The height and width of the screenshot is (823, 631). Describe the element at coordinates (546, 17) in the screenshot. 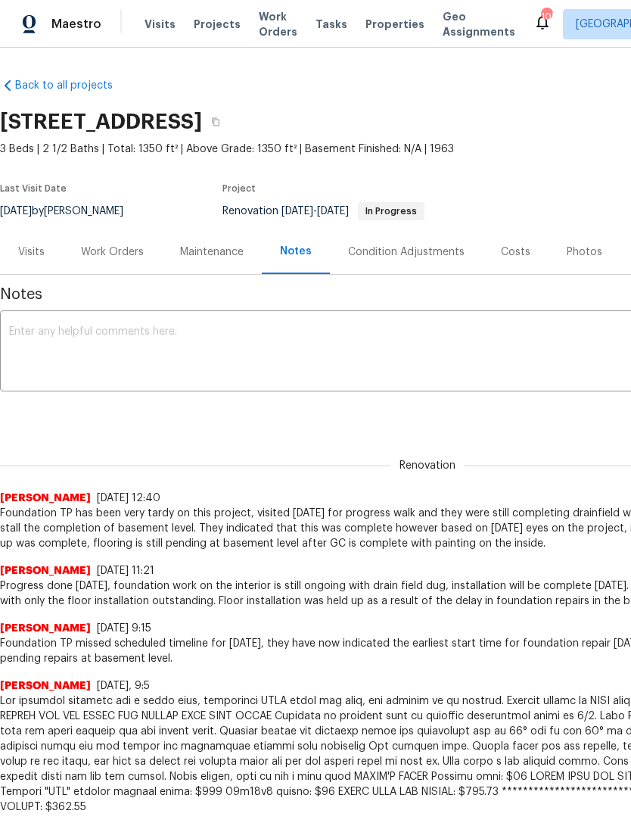

I see `div: 108` at that location.